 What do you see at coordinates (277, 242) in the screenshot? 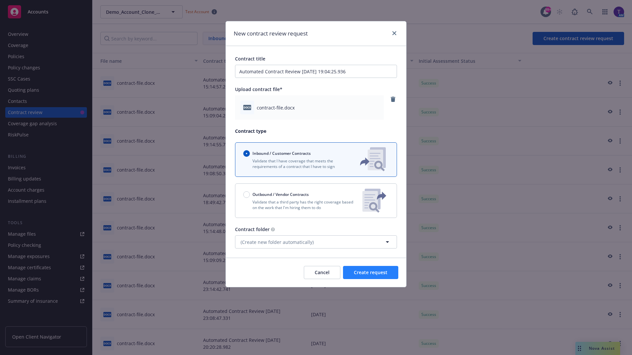
I see `span: (Create new folder automatically)` at bounding box center [277, 242].